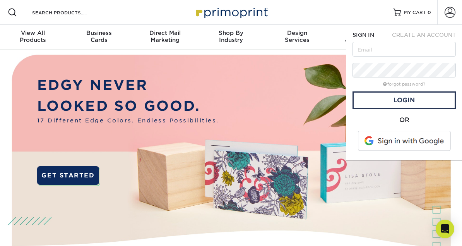  Describe the element at coordinates (297, 33) in the screenshot. I see `span: Design` at that location.